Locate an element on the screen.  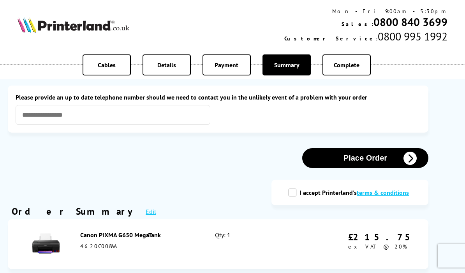
div: 4620C008AA is located at coordinates (139, 246).